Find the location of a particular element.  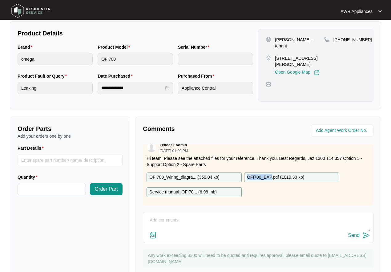

p: AWR Appliances is located at coordinates (356, 11).